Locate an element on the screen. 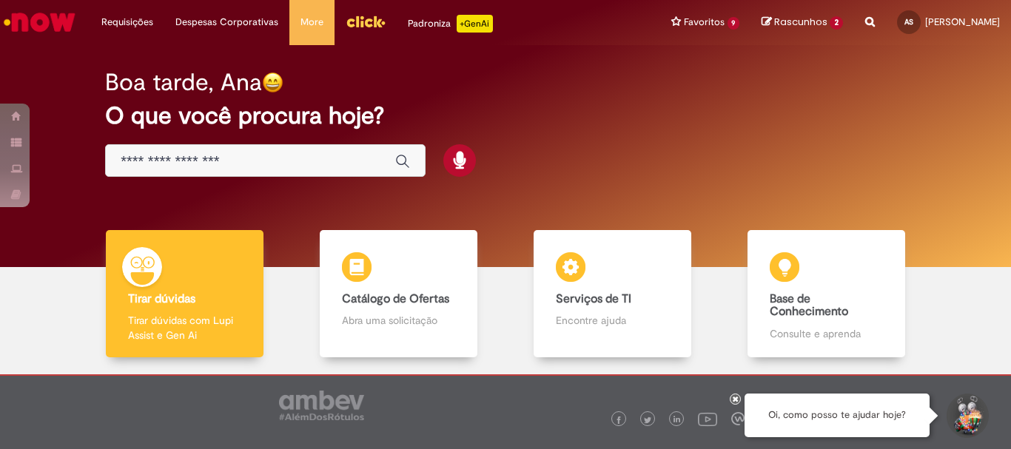  b: Serviços de TI is located at coordinates (593, 299).